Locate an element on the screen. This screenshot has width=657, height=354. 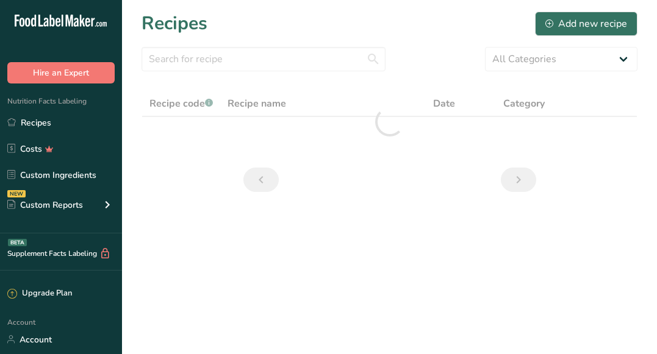
div: Custom Reports is located at coordinates (45, 205).